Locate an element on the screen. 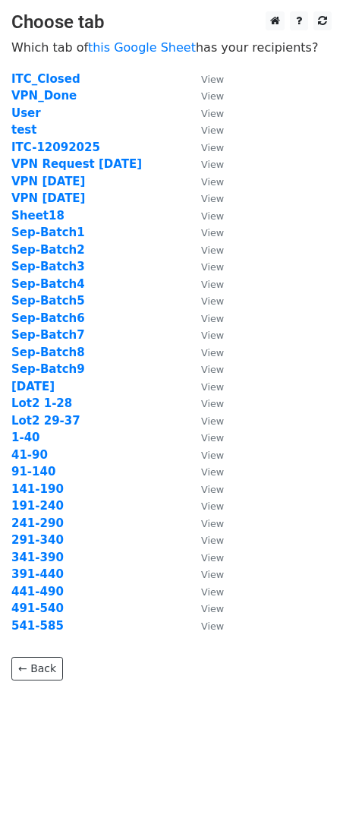 The width and height of the screenshot is (343, 821). a: 91-140 is located at coordinates (33, 472).